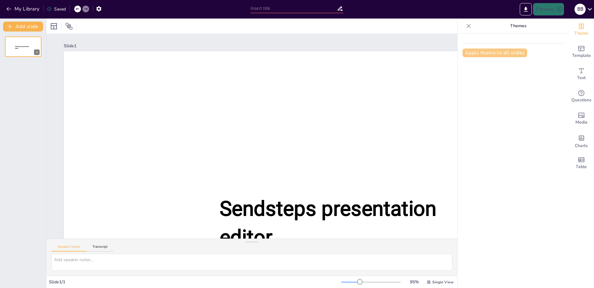 Image resolution: width=594 pixels, height=288 pixels. What do you see at coordinates (494, 53) in the screenshot?
I see `button: Apply theme to all slides` at bounding box center [494, 53].